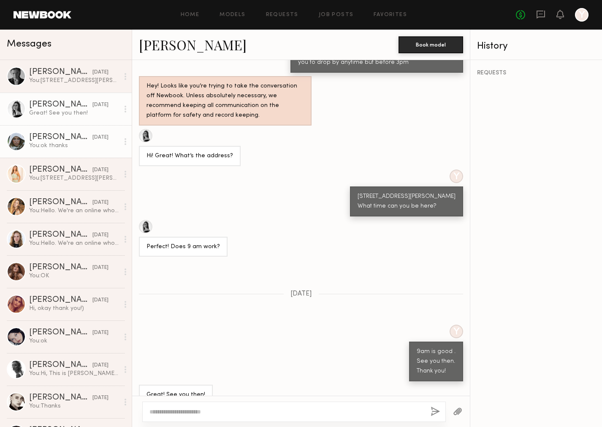 The height and width of the screenshot is (427, 602). What do you see at coordinates (74, 275) in the screenshot?
I see `div: You: OK` at bounding box center [74, 275].